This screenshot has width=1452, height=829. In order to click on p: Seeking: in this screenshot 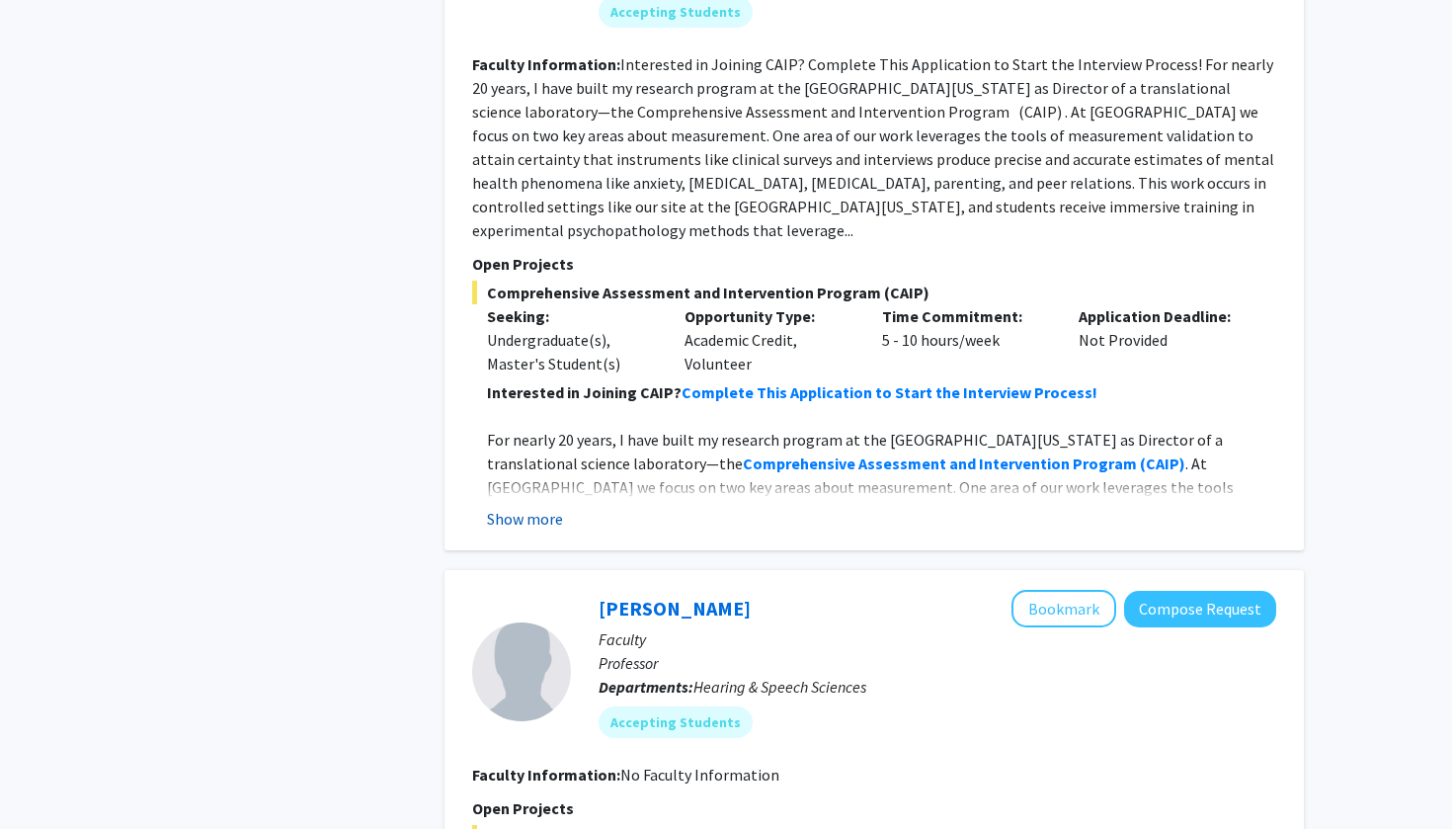, I will do `click(571, 316)`.